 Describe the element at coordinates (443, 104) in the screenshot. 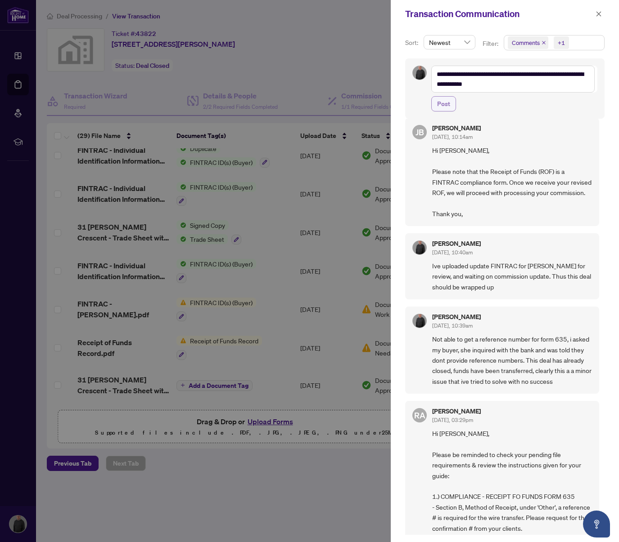

I see `span: Post` at that location.